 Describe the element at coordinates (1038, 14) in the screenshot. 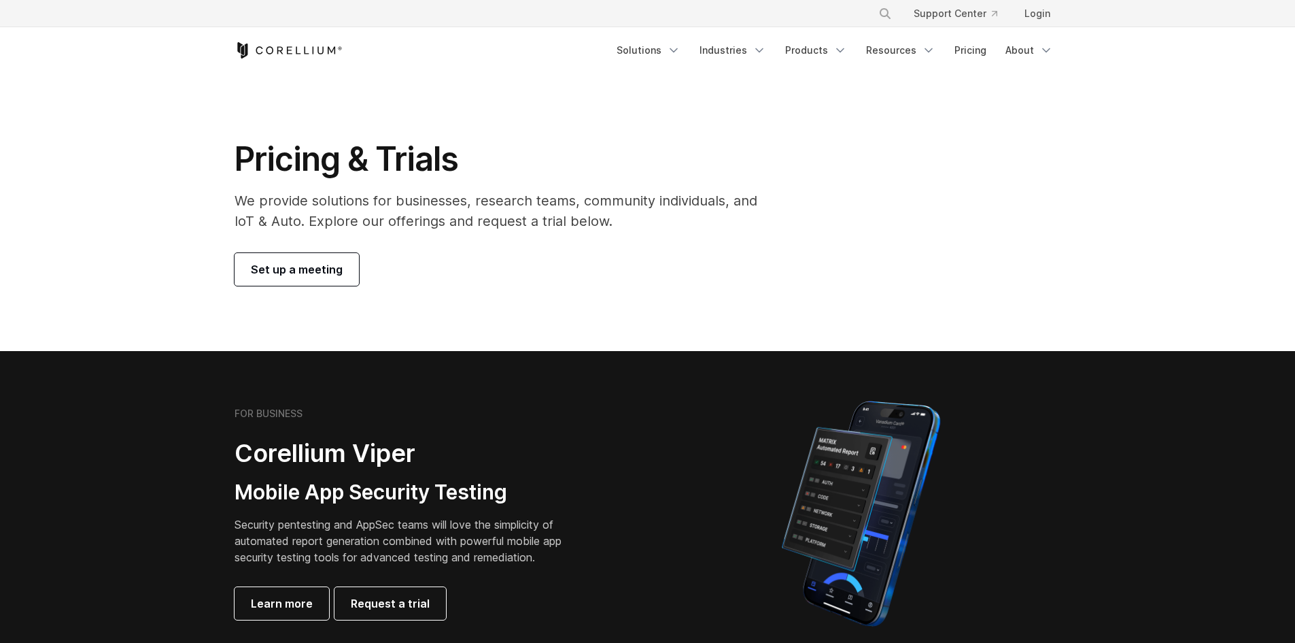

I see `a: Login` at that location.